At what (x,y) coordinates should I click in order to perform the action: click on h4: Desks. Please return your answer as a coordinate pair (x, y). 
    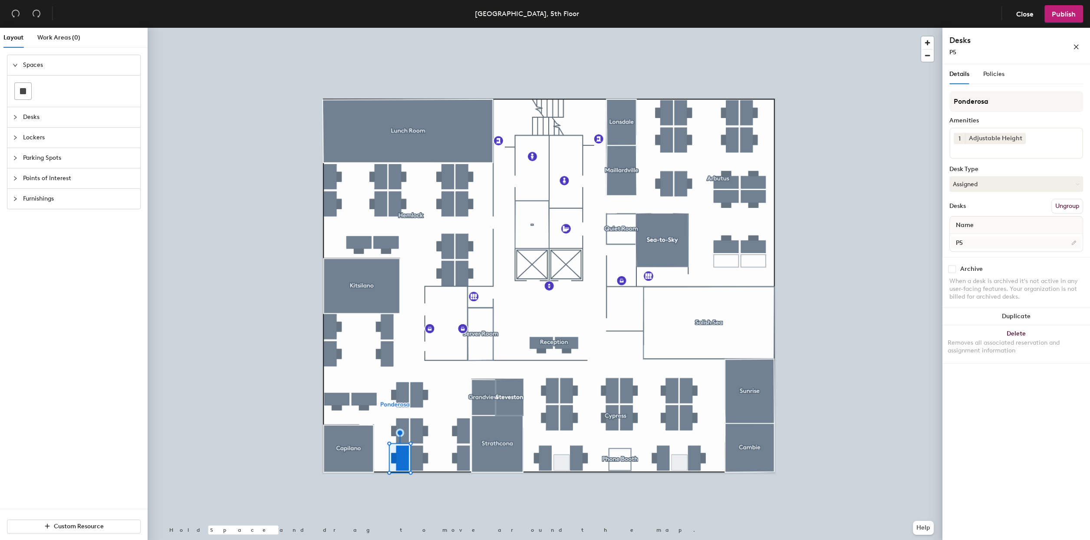
    Looking at the image, I should click on (997, 40).